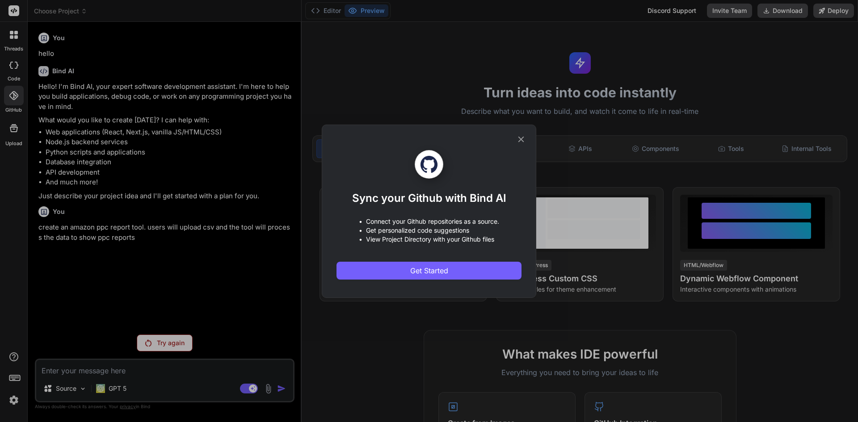 The width and height of the screenshot is (858, 422). Describe the element at coordinates (429, 198) in the screenshot. I see `h1: Sync your Github with Bind AI` at that location.